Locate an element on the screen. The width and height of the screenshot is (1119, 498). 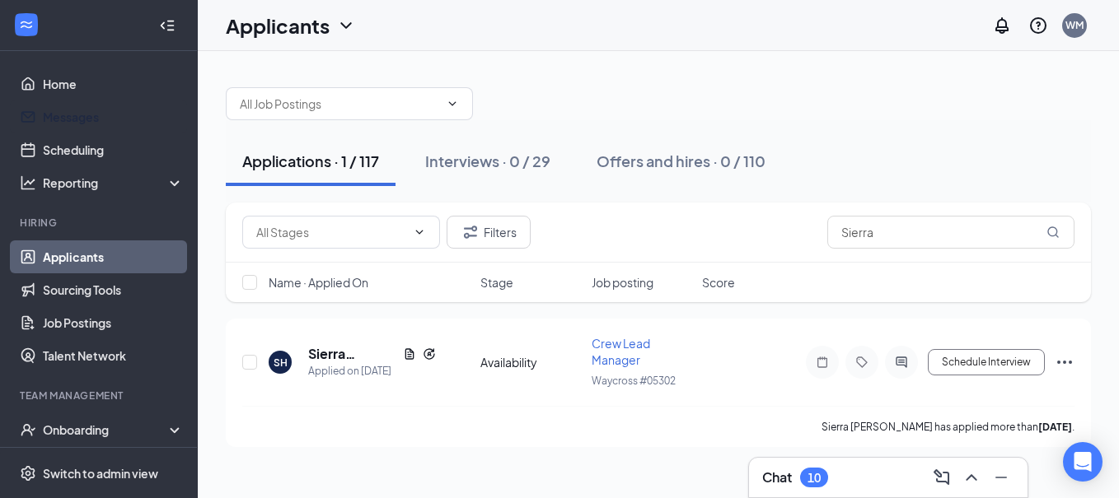
div: Team Management is located at coordinates (100, 395).